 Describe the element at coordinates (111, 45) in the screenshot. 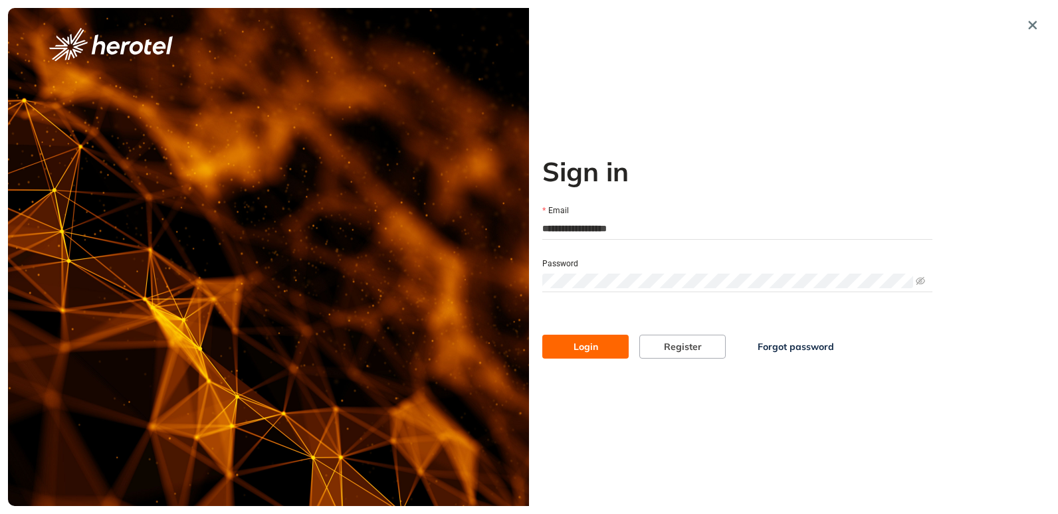

I see `button: logo` at that location.